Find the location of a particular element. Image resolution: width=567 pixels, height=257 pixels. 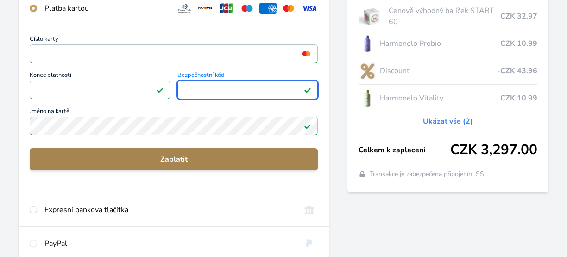

button: Zaplatit is located at coordinates (174, 159).